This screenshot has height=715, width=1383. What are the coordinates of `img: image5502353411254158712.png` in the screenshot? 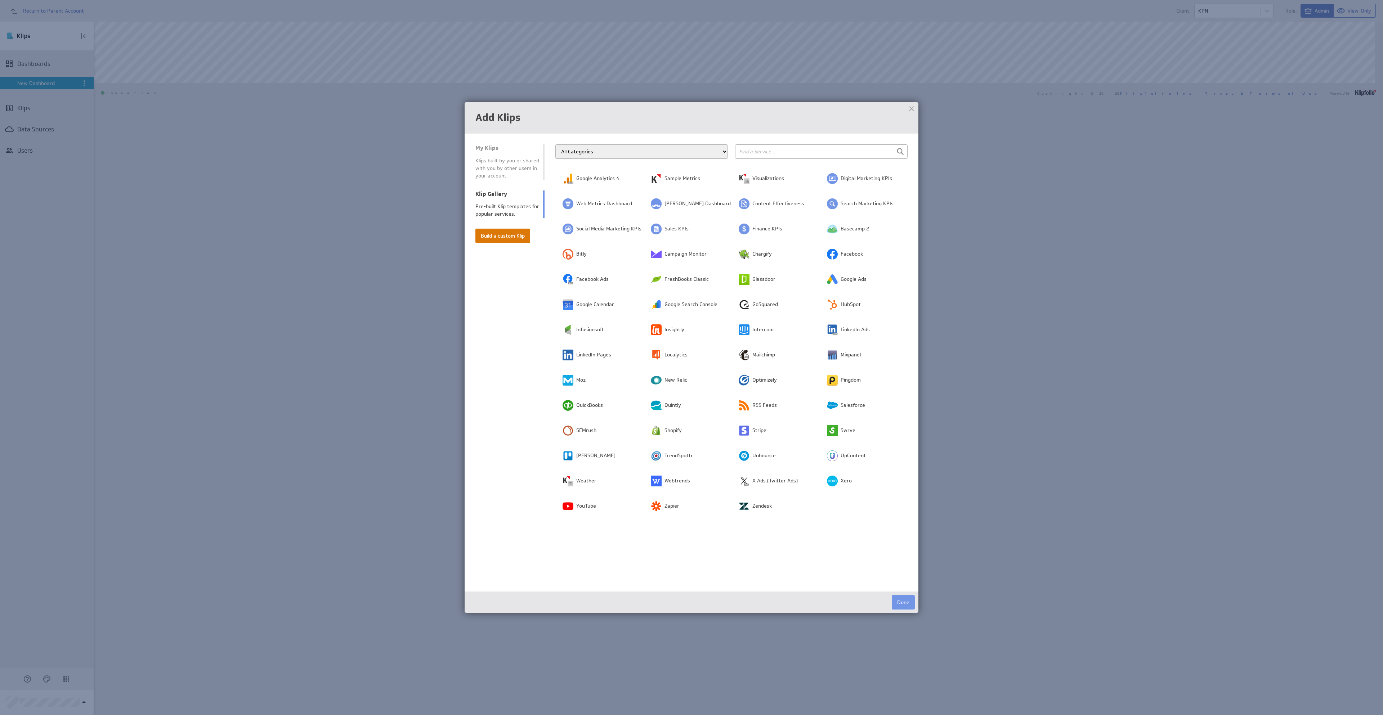 It's located at (568, 406).